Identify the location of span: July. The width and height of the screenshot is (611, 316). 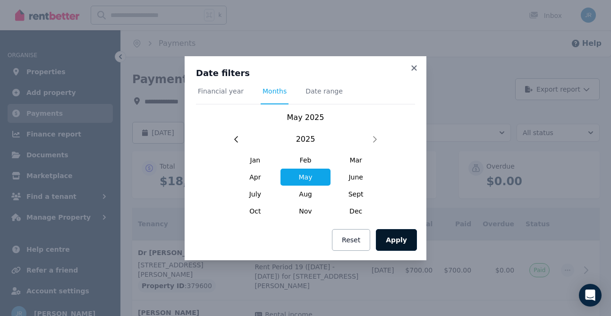
(255, 194).